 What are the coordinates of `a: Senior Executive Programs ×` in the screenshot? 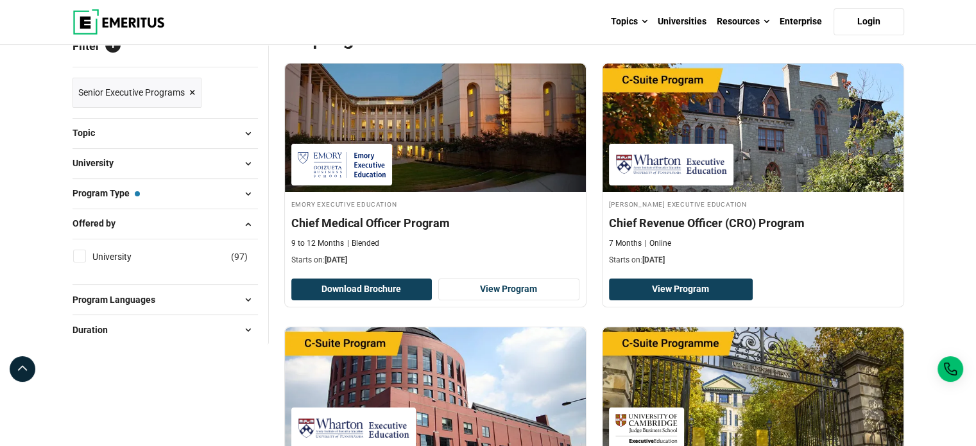 It's located at (137, 92).